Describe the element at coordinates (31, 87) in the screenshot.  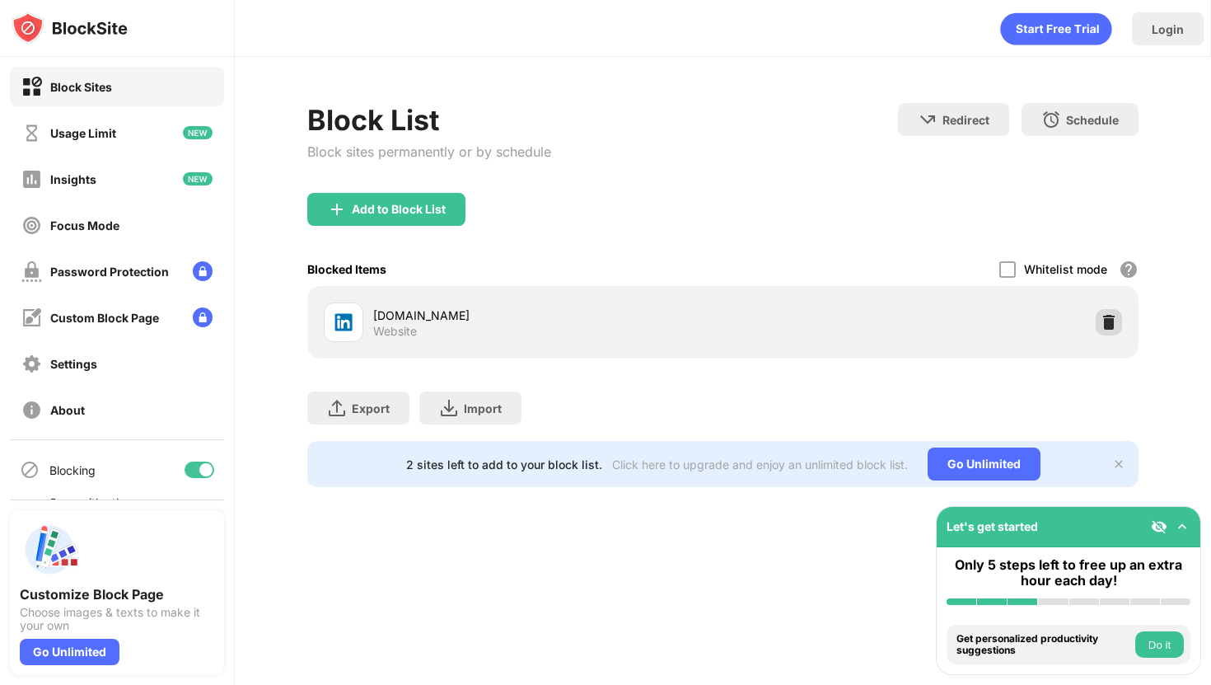
I see `img: block-on.svg` at that location.